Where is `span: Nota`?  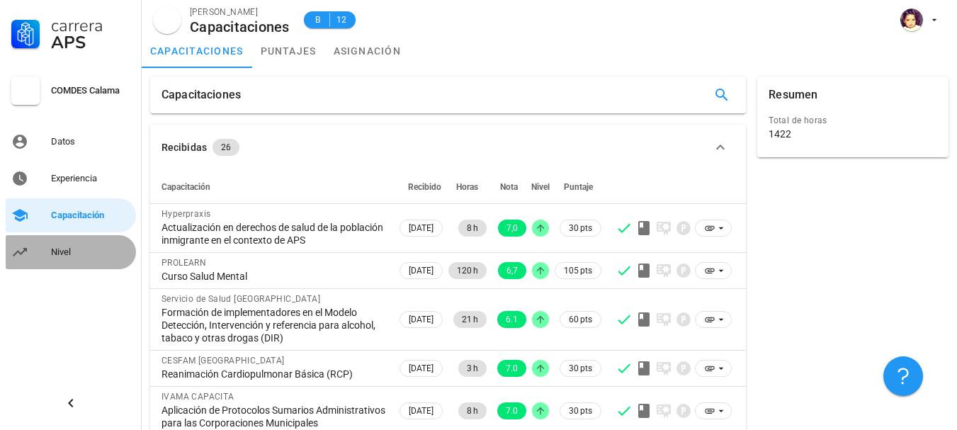
span: Nota is located at coordinates (509, 187).